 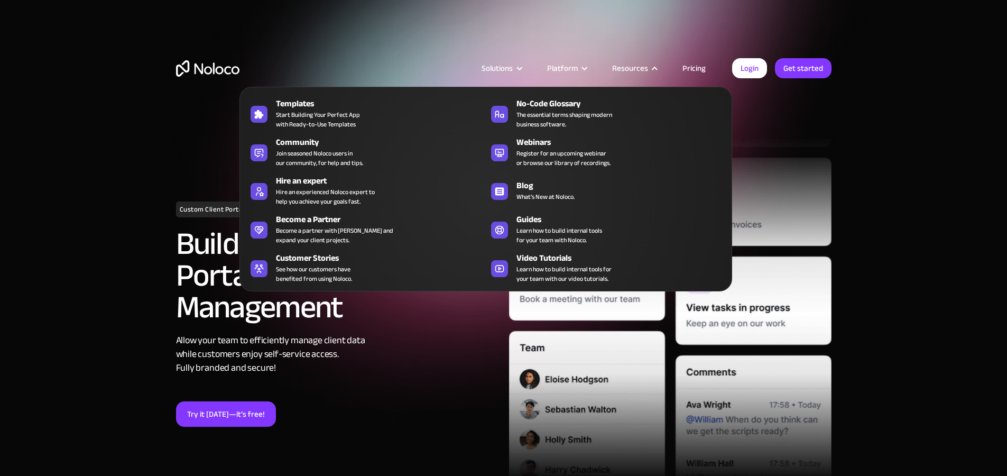 I want to click on div: Guides, so click(x=624, y=219).